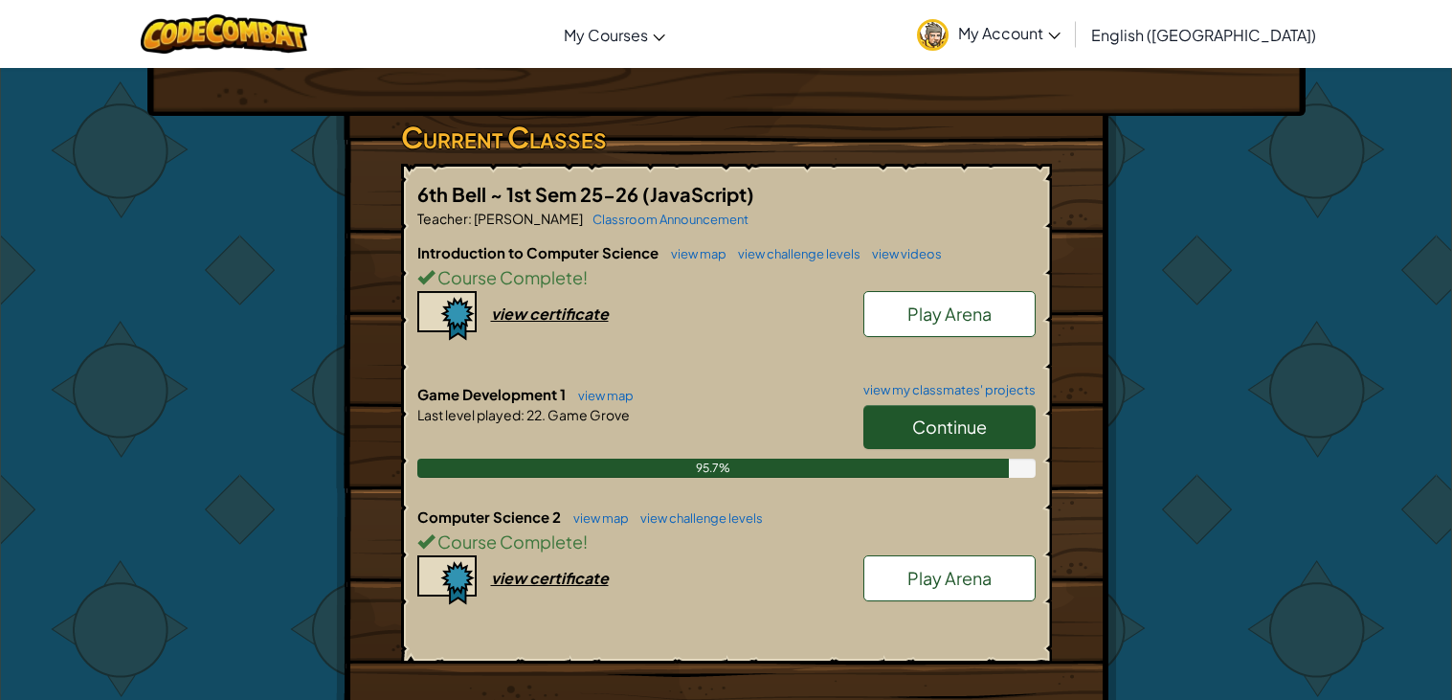  What do you see at coordinates (949, 577) in the screenshot?
I see `span: Play Arena` at bounding box center [949, 577].